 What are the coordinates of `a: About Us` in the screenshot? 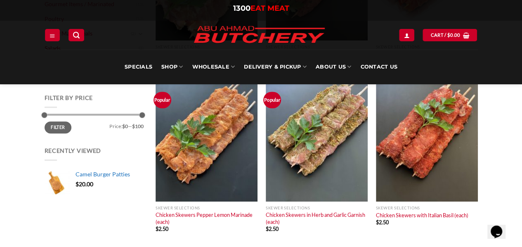 It's located at (334, 67).